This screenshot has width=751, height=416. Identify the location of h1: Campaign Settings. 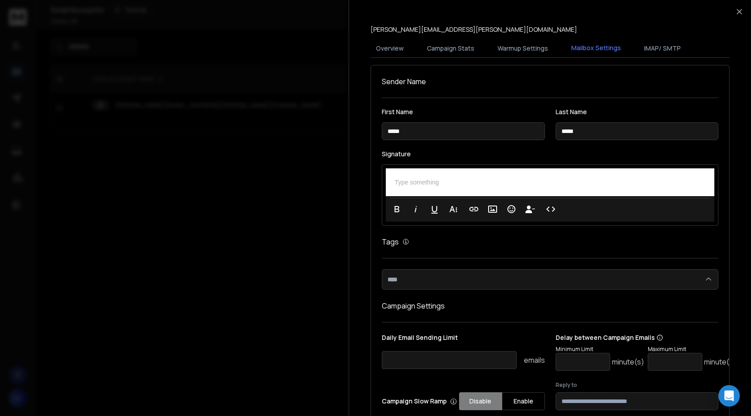
(550, 306).